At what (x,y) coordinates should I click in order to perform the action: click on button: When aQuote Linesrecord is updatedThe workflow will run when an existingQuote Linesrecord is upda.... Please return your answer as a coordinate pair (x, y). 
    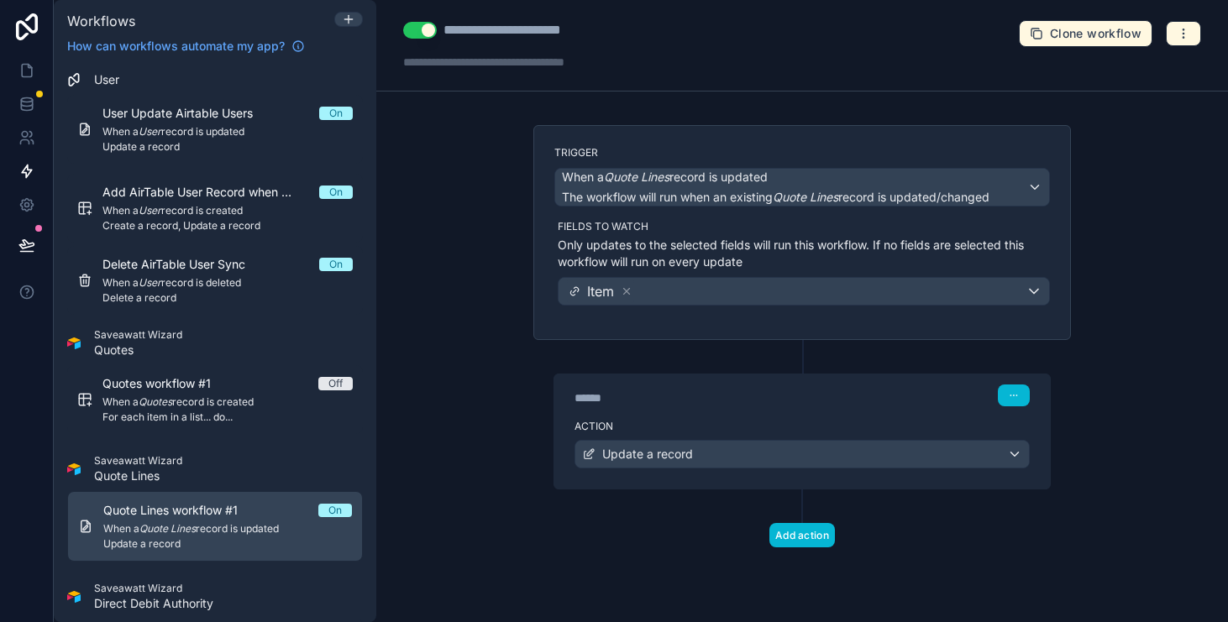
    Looking at the image, I should click on (802, 187).